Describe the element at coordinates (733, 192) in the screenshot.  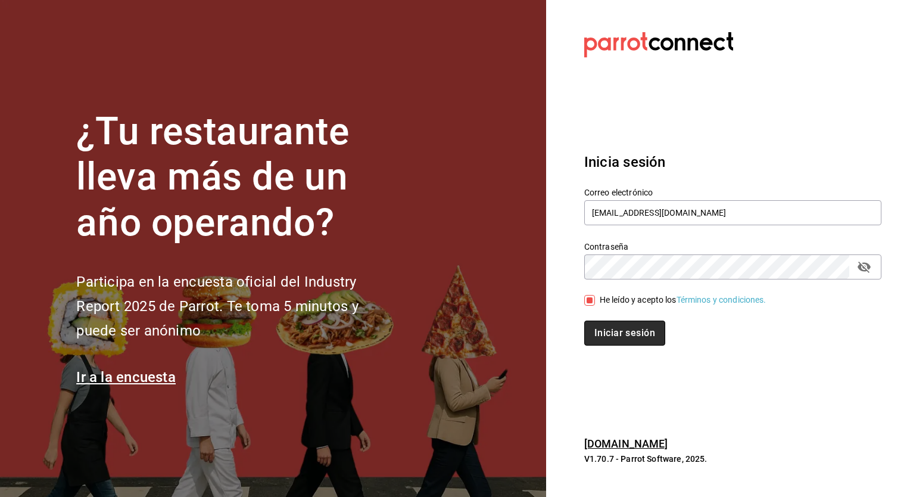
I see `label: Correo electrónico` at that location.